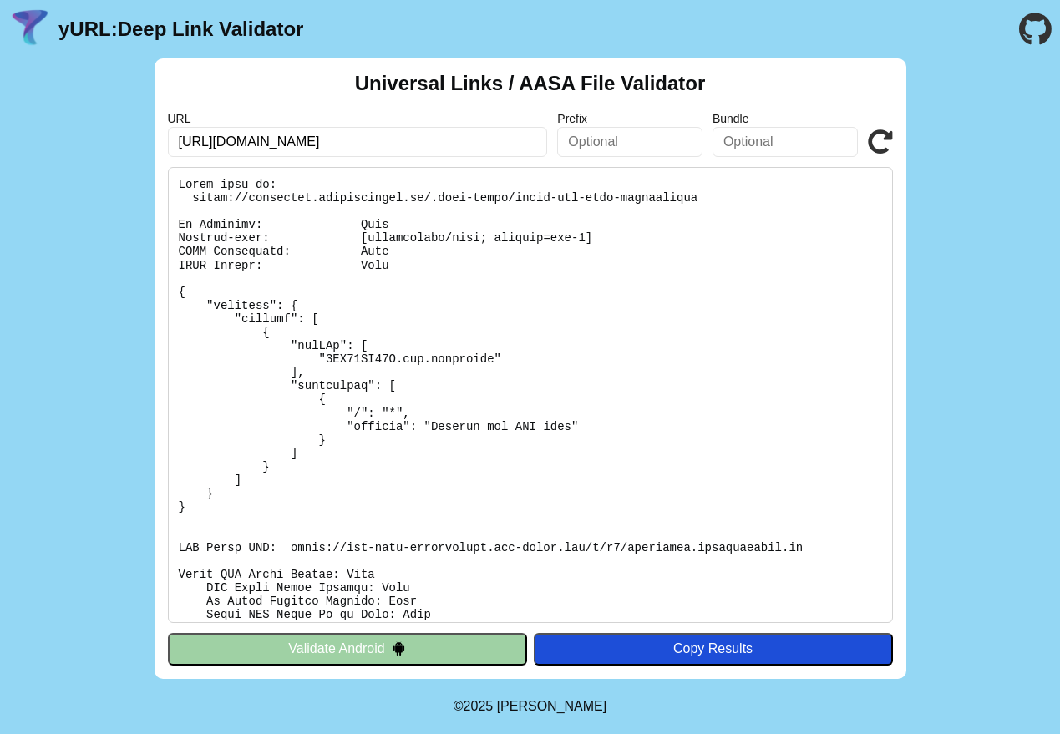 The width and height of the screenshot is (1060, 734). Describe the element at coordinates (713, 649) in the screenshot. I see `button: Copy Results` at that location.